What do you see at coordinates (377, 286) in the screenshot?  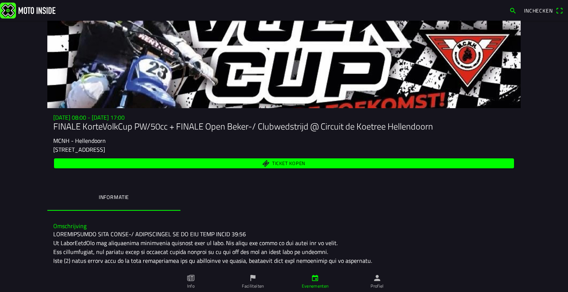 I see `ion-label: Profiel` at bounding box center [377, 286].